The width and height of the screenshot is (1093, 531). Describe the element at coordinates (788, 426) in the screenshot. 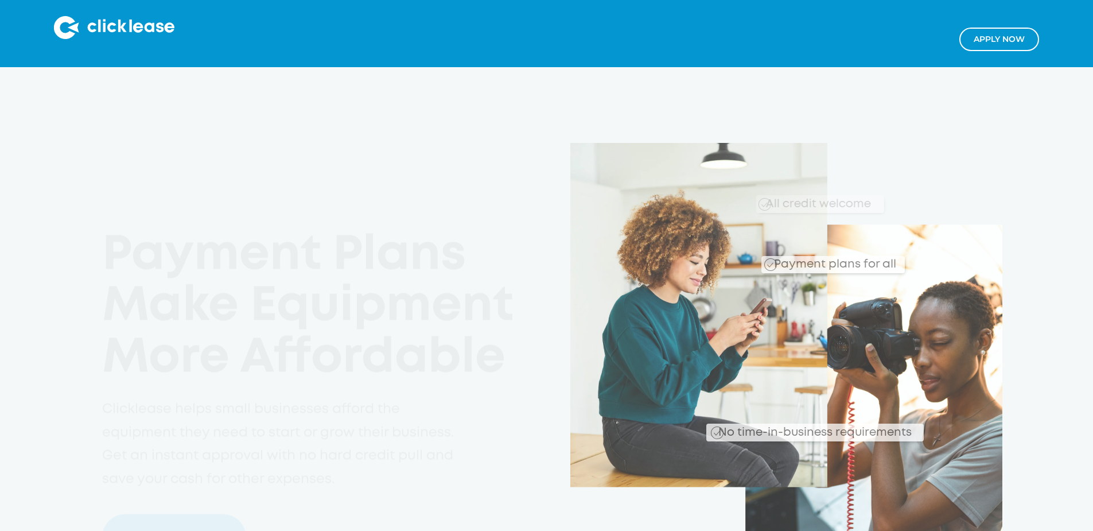

I see `div: No time-in-business requirements` at that location.